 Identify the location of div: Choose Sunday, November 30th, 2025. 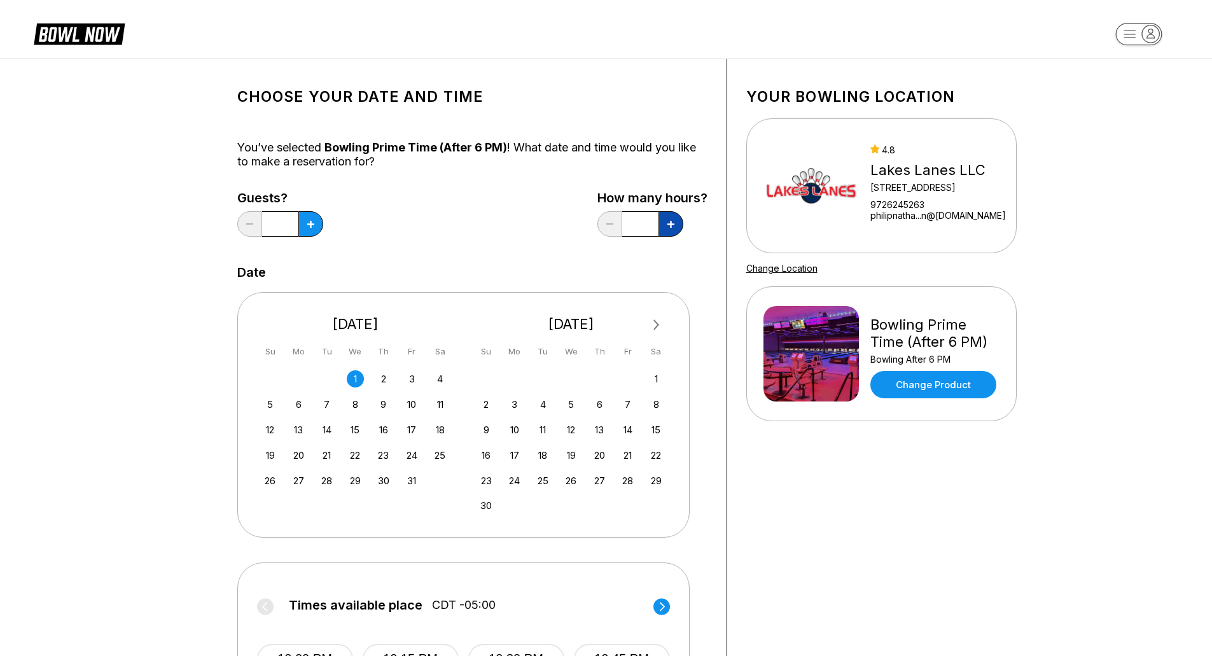
(486, 505).